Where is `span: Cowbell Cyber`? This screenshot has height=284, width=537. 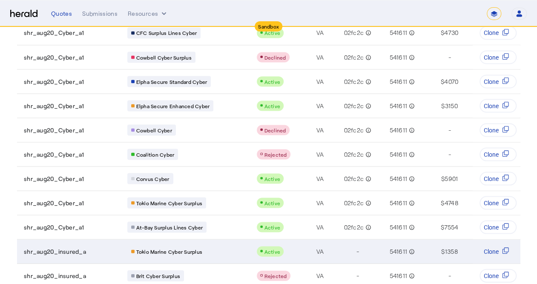
span: Cowbell Cyber is located at coordinates (154, 130).